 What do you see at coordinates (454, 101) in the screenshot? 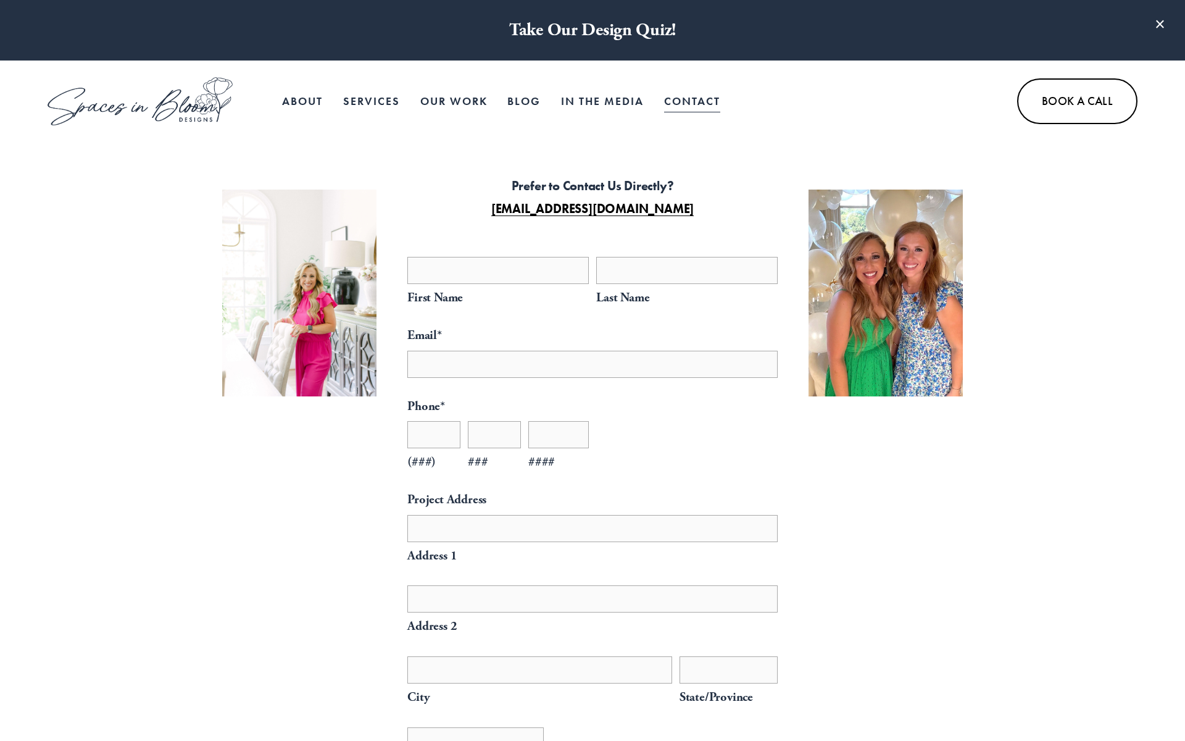
I see `a: Our Work` at bounding box center [454, 101].